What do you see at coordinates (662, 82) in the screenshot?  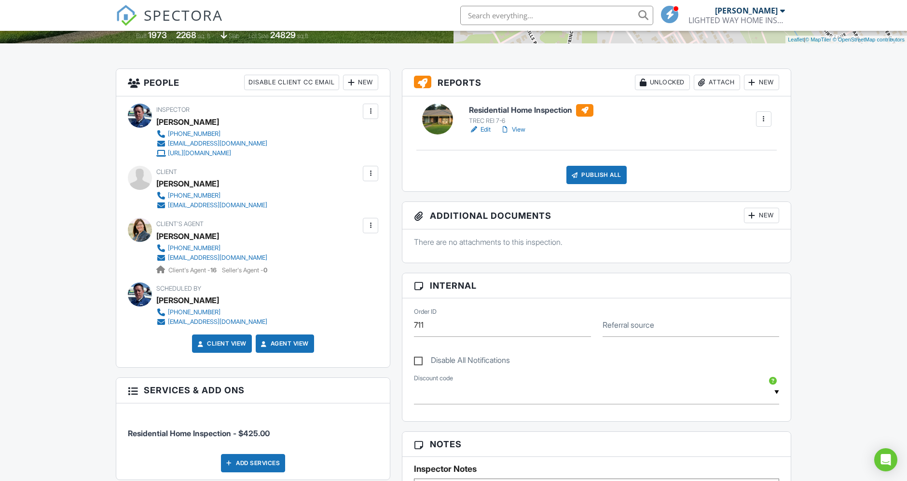 I see `div: Unlocked` at bounding box center [662, 82].